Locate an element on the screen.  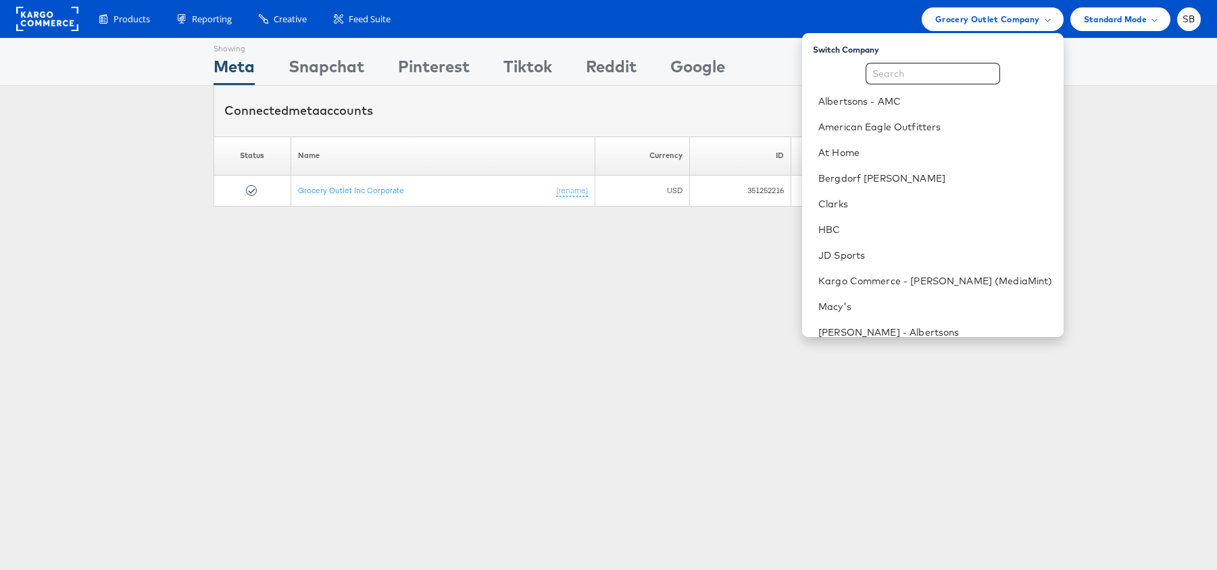
div: Reddit is located at coordinates (611, 70).